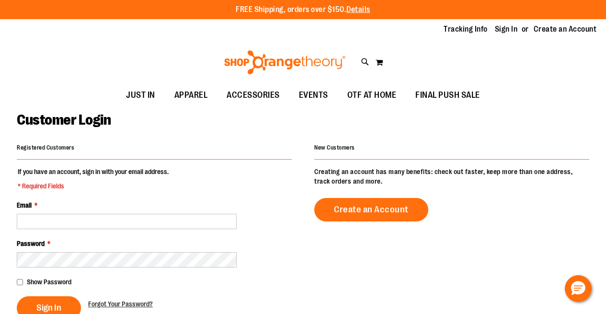 This screenshot has width=606, height=314. Describe the element at coordinates (303, 10) in the screenshot. I see `p: FREE Shipping, orders over $150.` at that location.